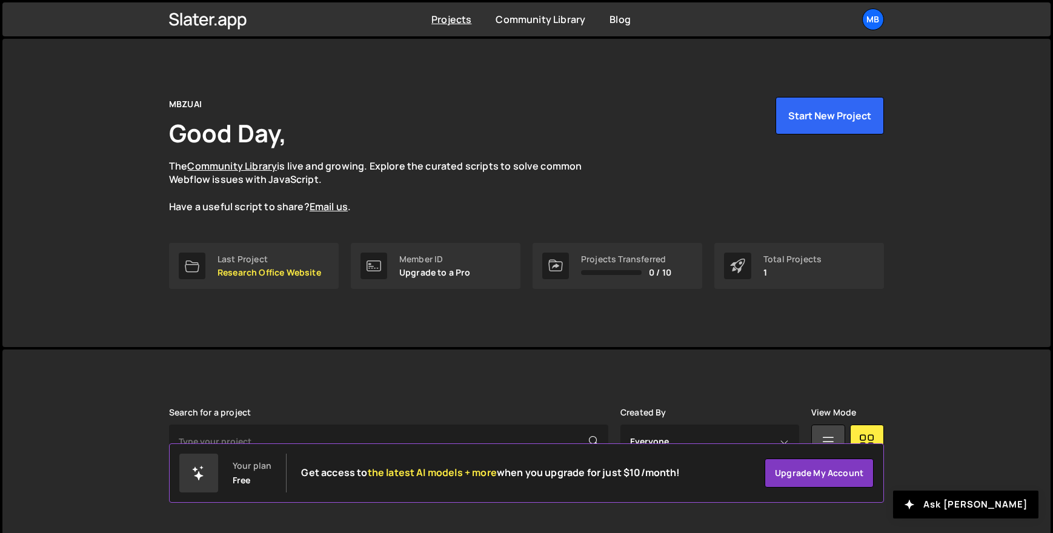  I want to click on div: Free, so click(242, 481).